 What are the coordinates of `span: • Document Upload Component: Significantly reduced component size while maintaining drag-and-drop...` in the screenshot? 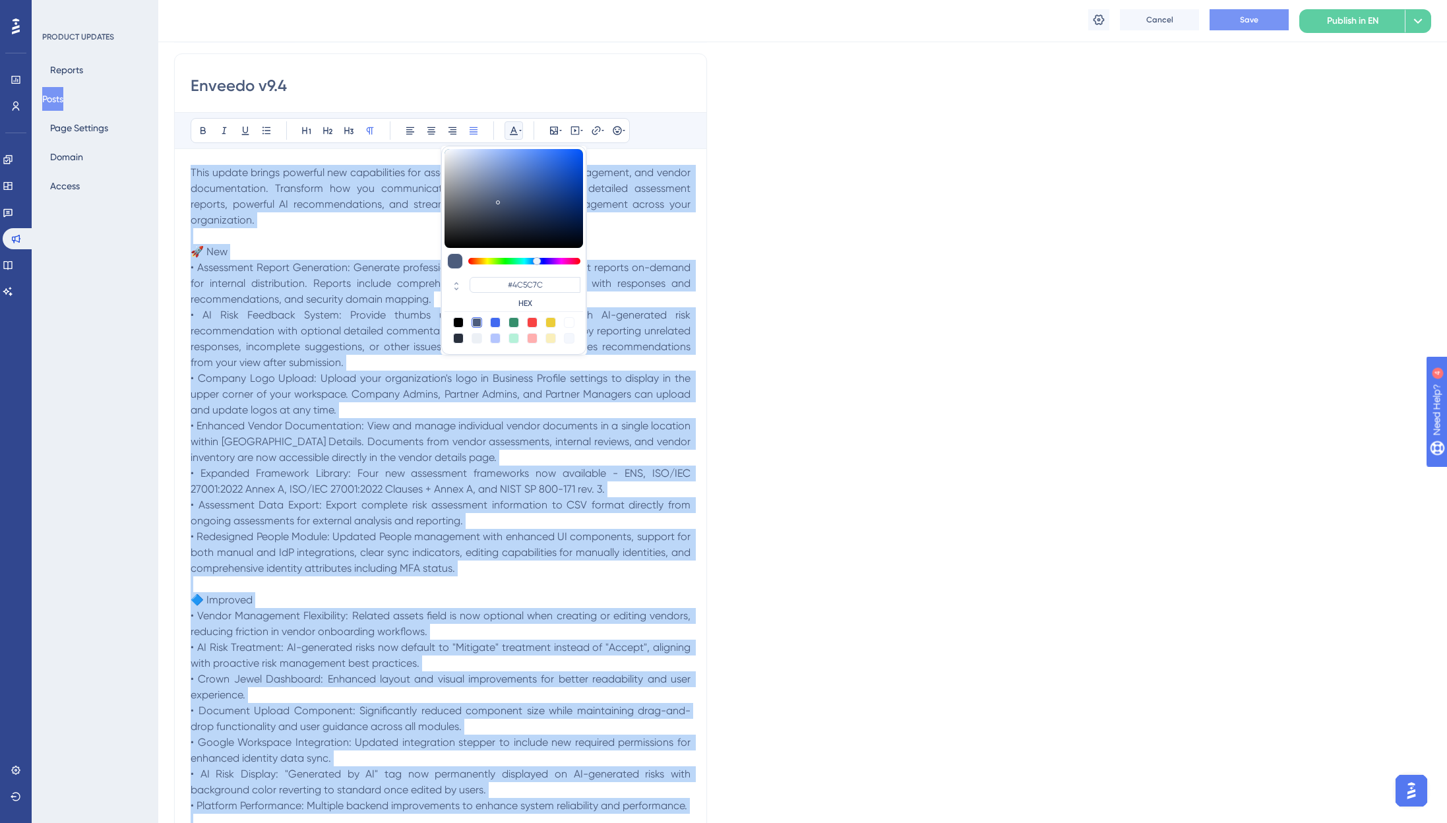 It's located at (441, 718).